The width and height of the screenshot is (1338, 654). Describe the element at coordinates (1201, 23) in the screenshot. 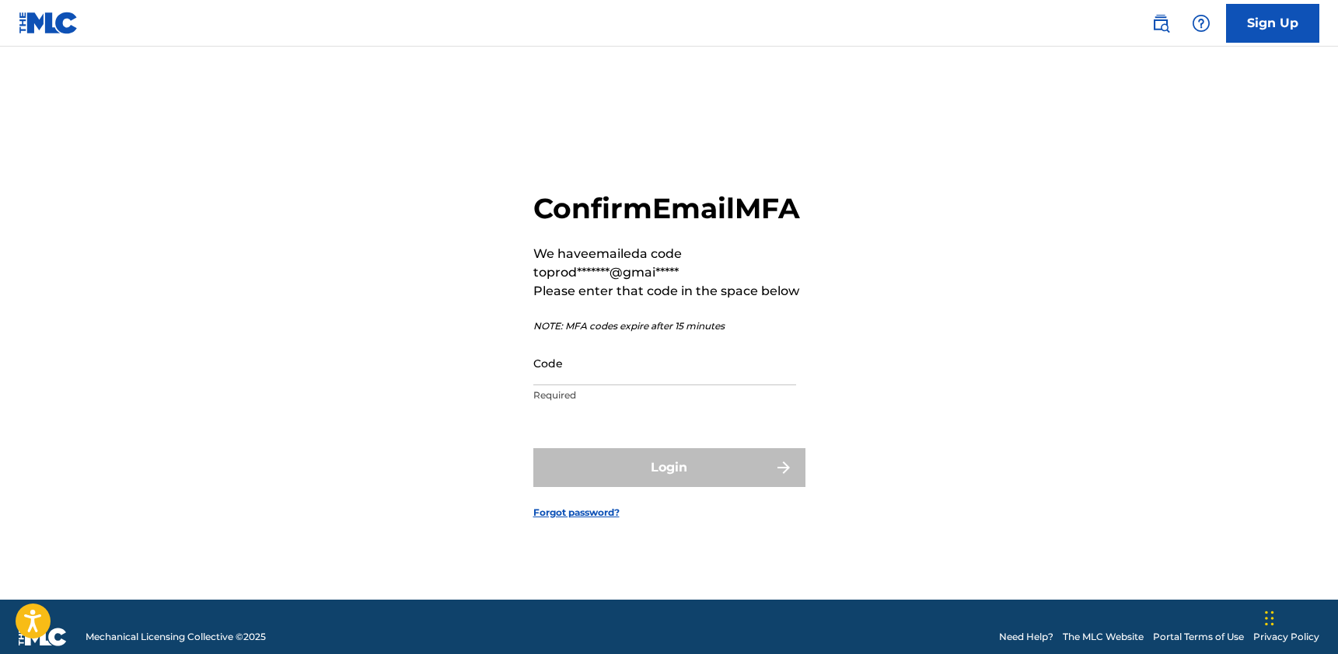

I see `img: help` at that location.